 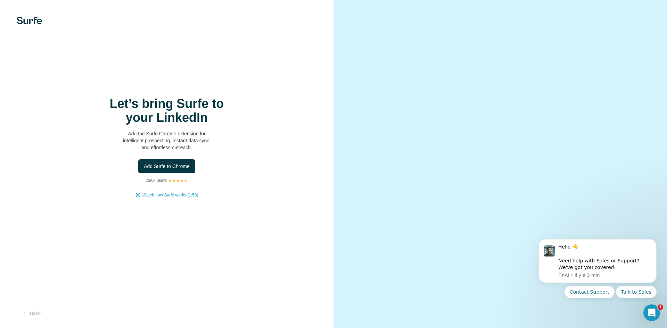 I want to click on img: Rating Stars, so click(x=178, y=181).